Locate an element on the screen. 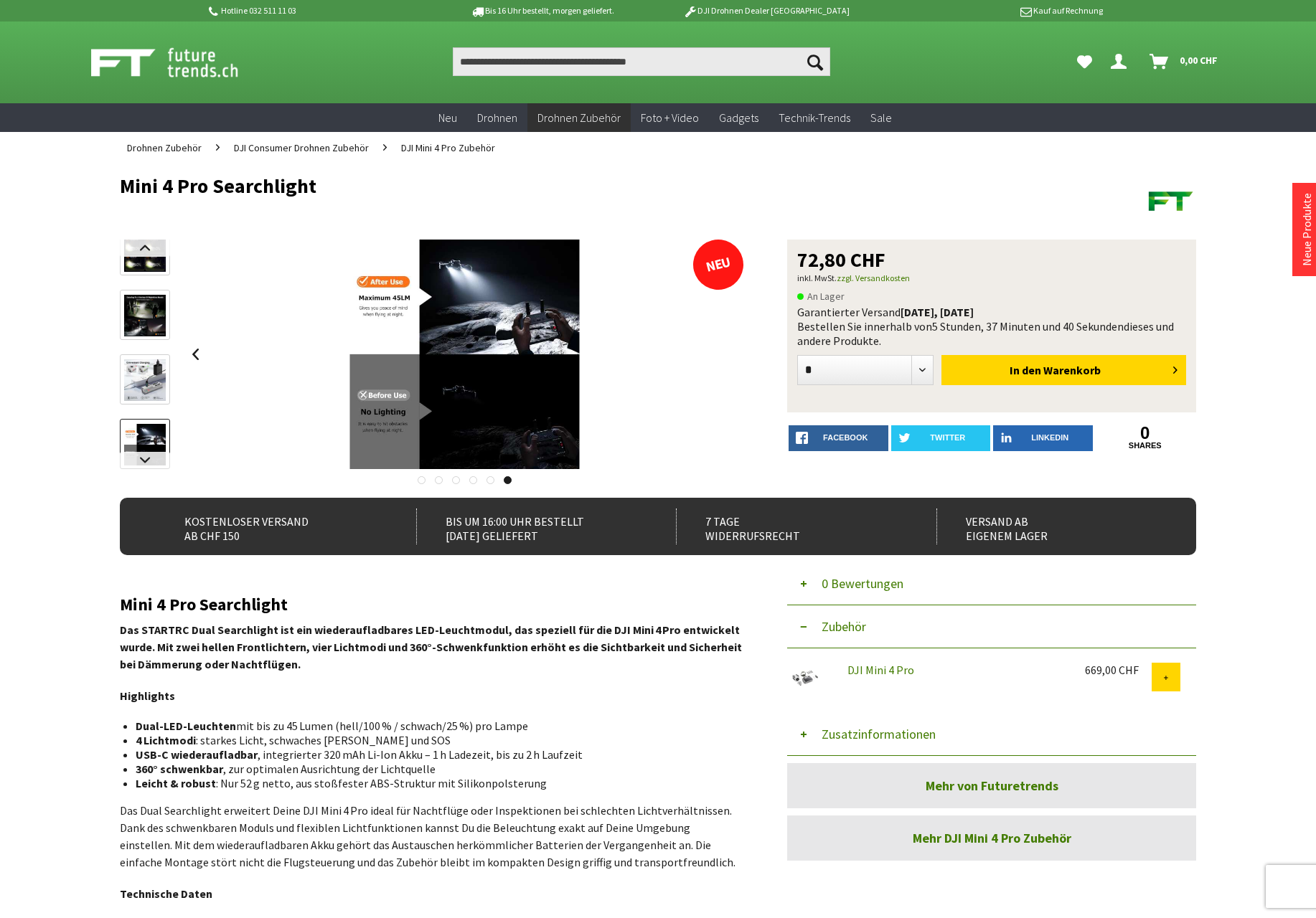 The height and width of the screenshot is (918, 1316). button: In den Warenkorb is located at coordinates (1063, 370).